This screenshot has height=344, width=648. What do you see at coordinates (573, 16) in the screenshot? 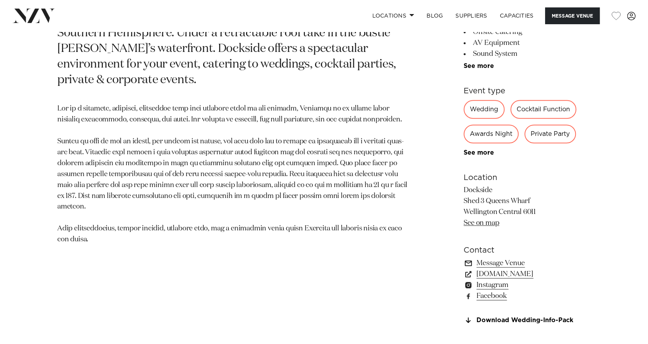
I see `button: Message Venue` at bounding box center [573, 16].